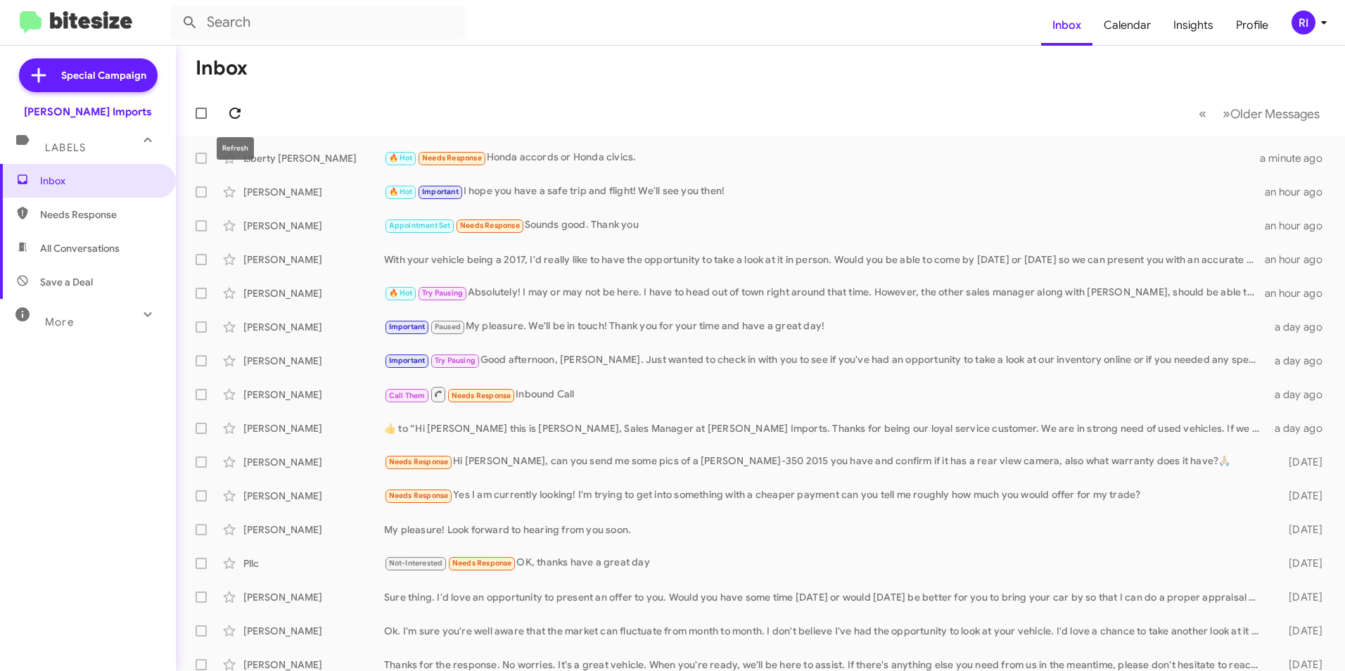  I want to click on span: Insights, so click(1193, 25).